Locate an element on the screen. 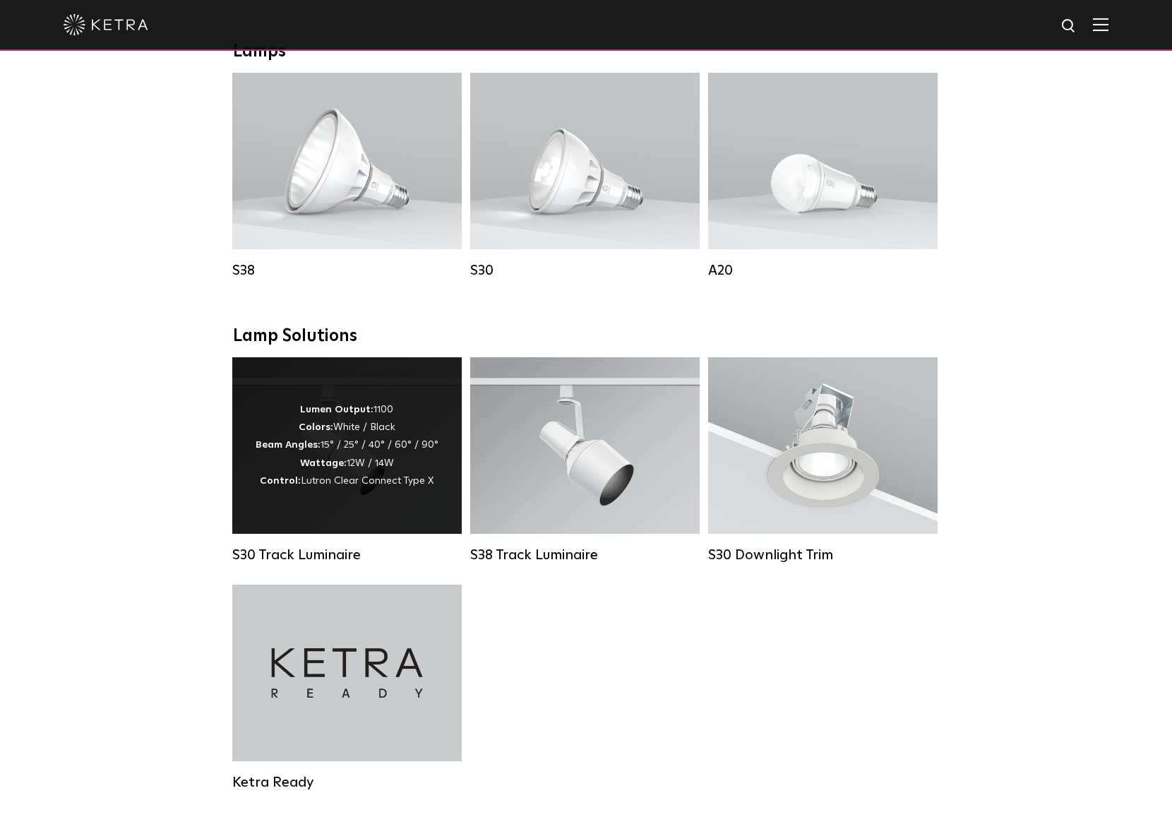  div: 1100 White / Black 15° / 25° / 40° / 60° / 90° 12W / 14W is located at coordinates (347, 446).